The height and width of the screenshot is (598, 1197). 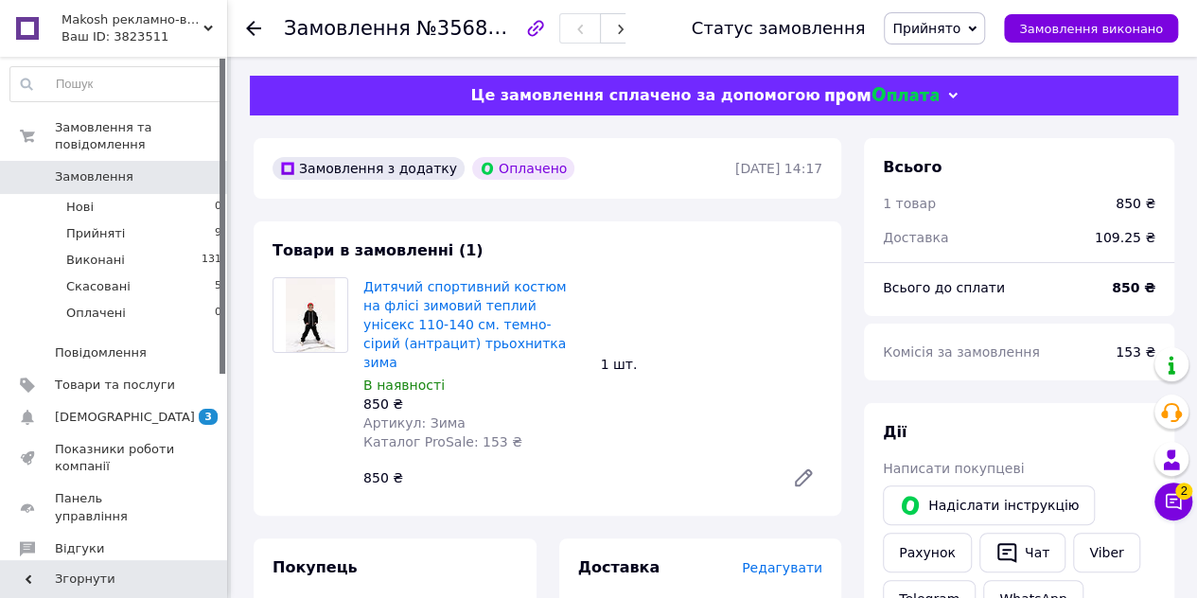 What do you see at coordinates (208, 416) in the screenshot?
I see `span: 3` at bounding box center [208, 416].